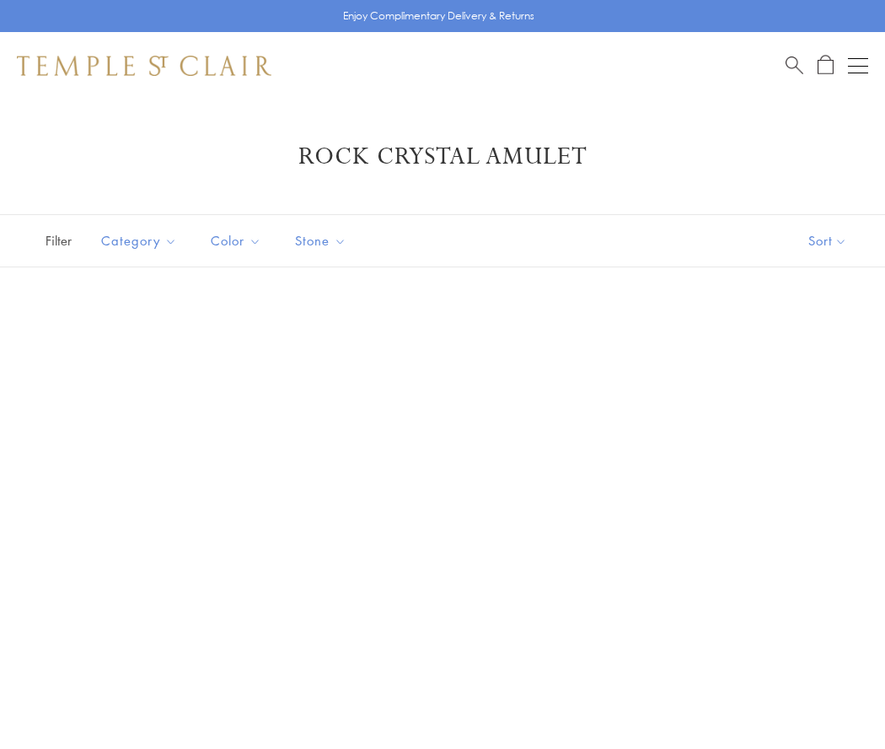 Image resolution: width=885 pixels, height=749 pixels. What do you see at coordinates (144, 66) in the screenshot?
I see `img: Temple St. Clair` at bounding box center [144, 66].